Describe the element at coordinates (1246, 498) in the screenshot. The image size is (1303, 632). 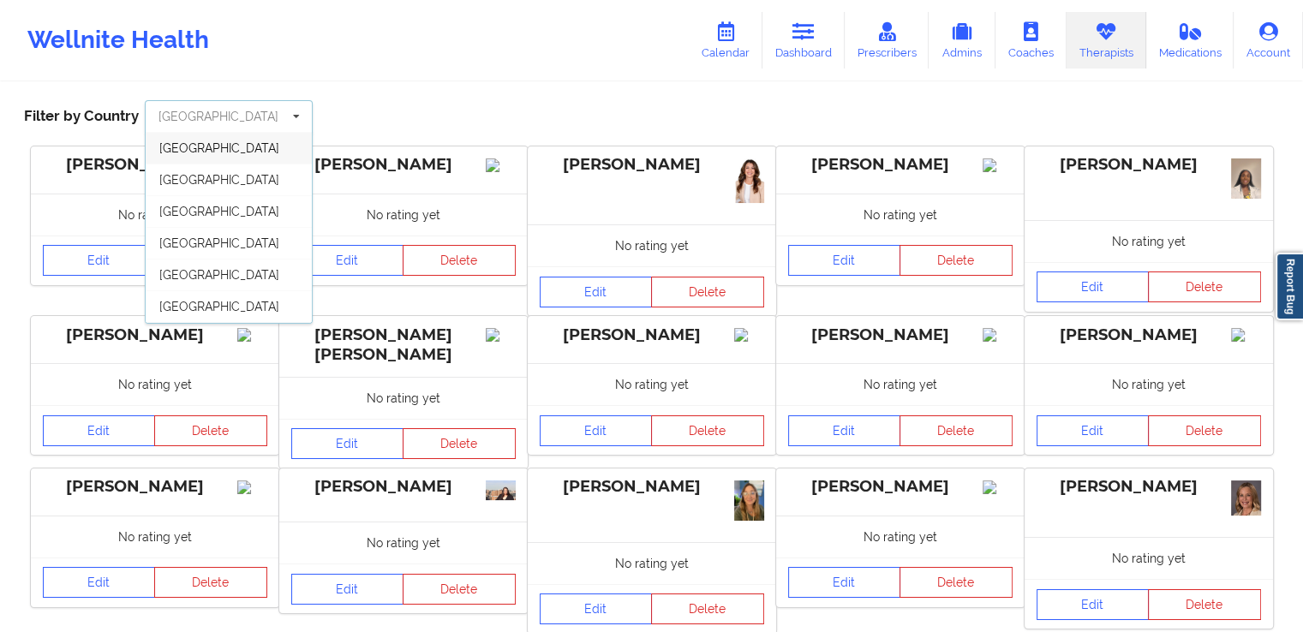
I see `img: 76ee8291-8f17-44e6-8fc5-4c7847326203_headshot.jpg` at that location.